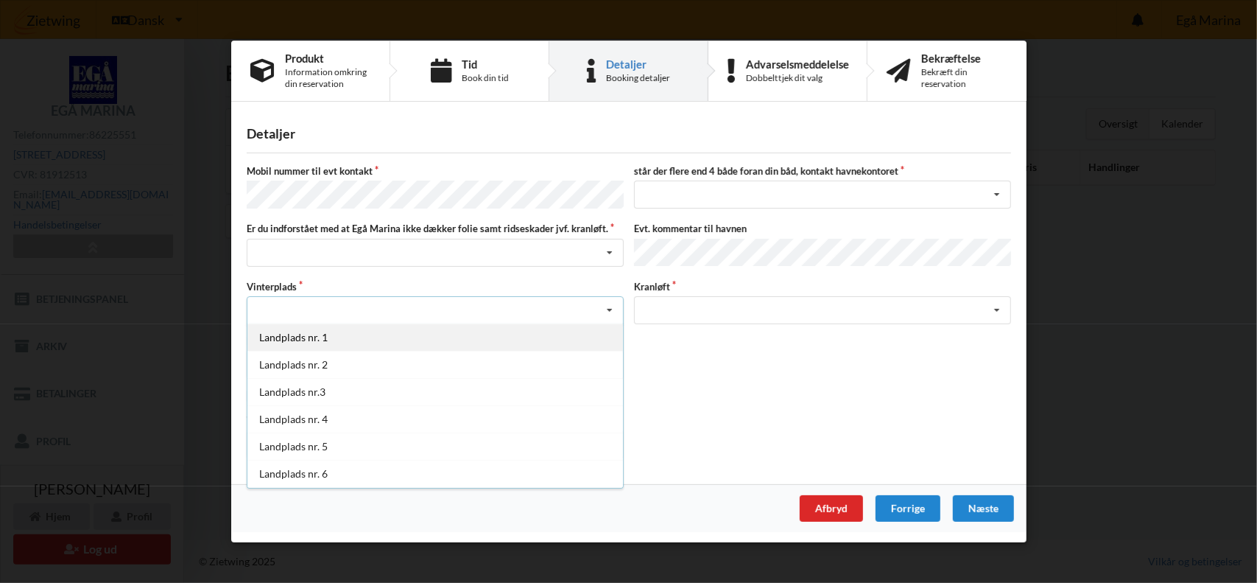 This screenshot has height=583, width=1257. I want to click on label: Er du indforstået med at Egå Marina ikke dækker folie samt ridseskader jvf. kranløft., so click(435, 229).